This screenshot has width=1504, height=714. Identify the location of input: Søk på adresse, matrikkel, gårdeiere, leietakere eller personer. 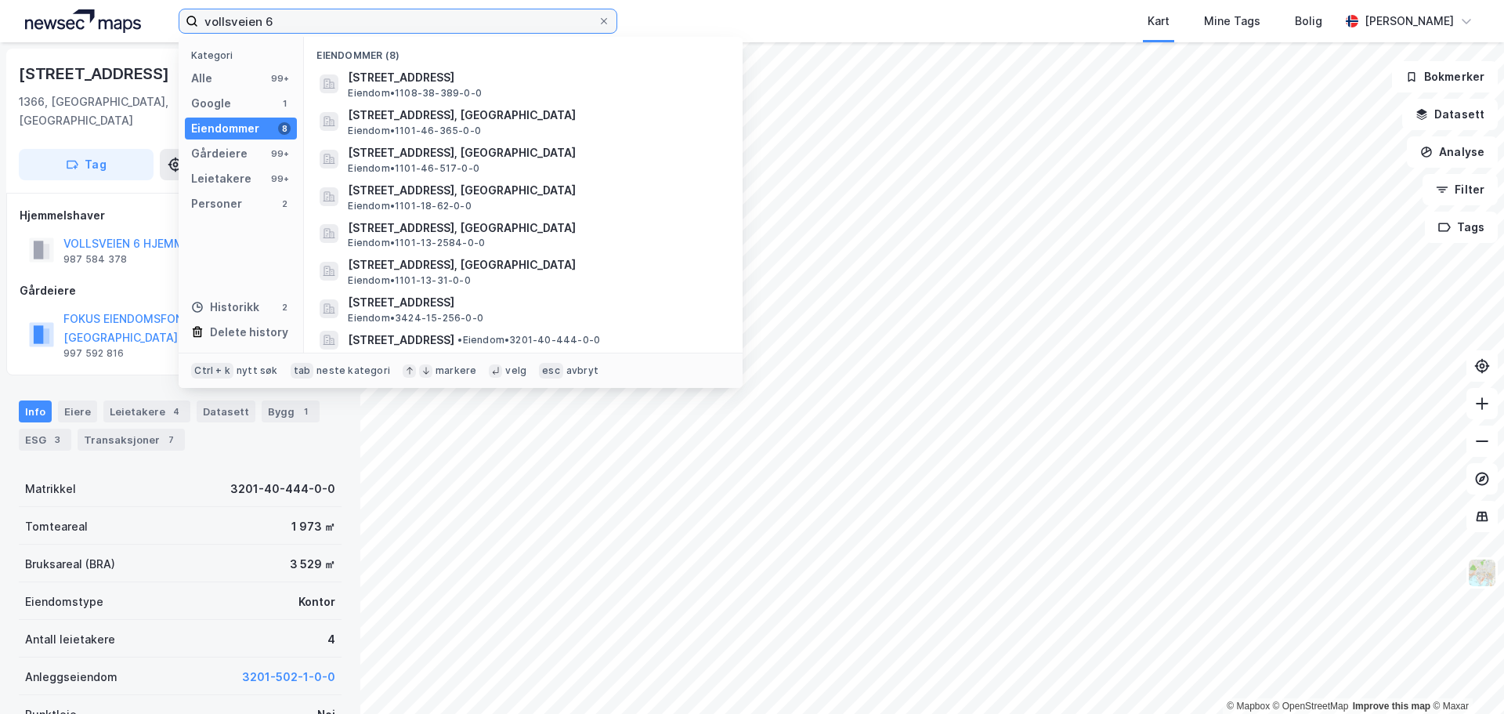
(398, 21).